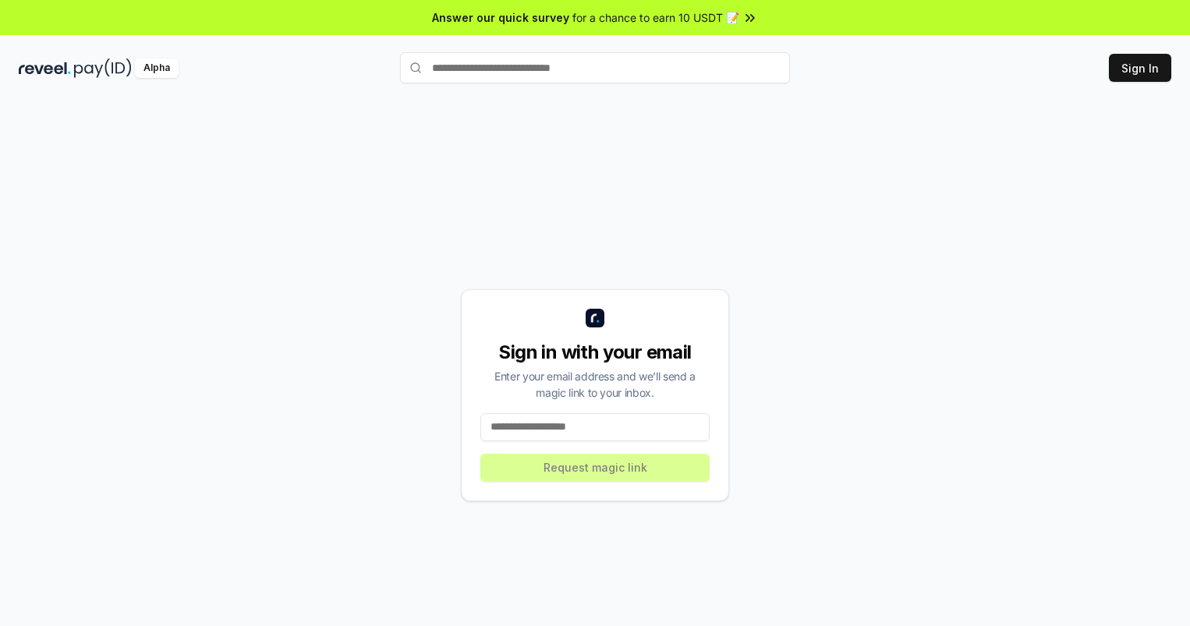 The height and width of the screenshot is (626, 1190). What do you see at coordinates (595, 384) in the screenshot?
I see `div: Enter your email address and we’ll send a magic link to your inbox.` at bounding box center [595, 384].